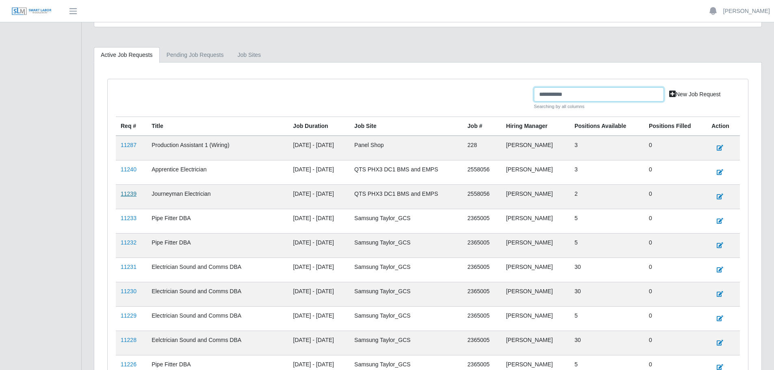 The image size is (774, 370). What do you see at coordinates (128, 291) in the screenshot?
I see `a: 11230` at bounding box center [128, 291].